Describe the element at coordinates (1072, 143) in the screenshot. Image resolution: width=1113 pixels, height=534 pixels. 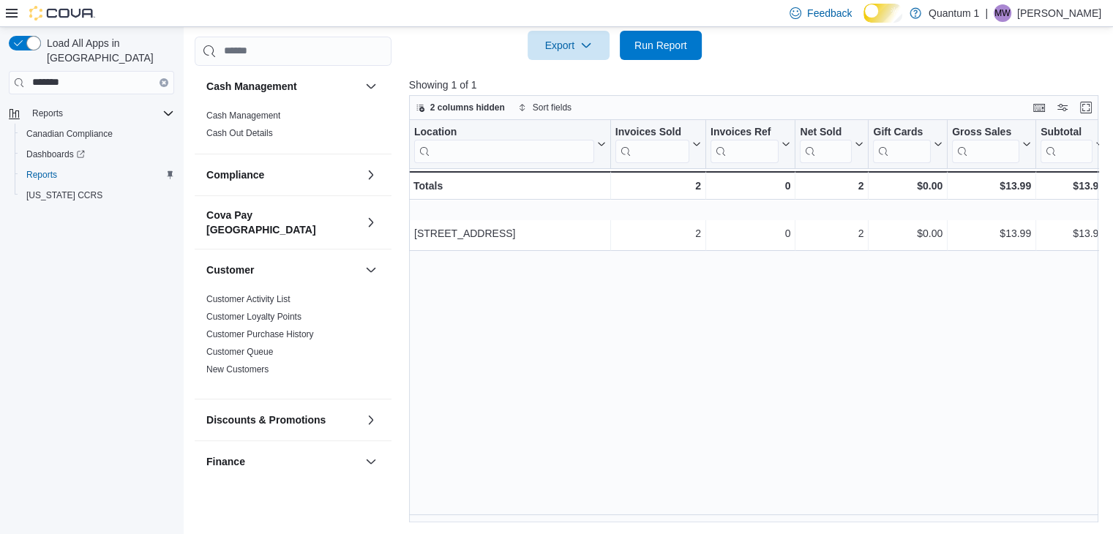
I see `button: Subtotal` at that location.